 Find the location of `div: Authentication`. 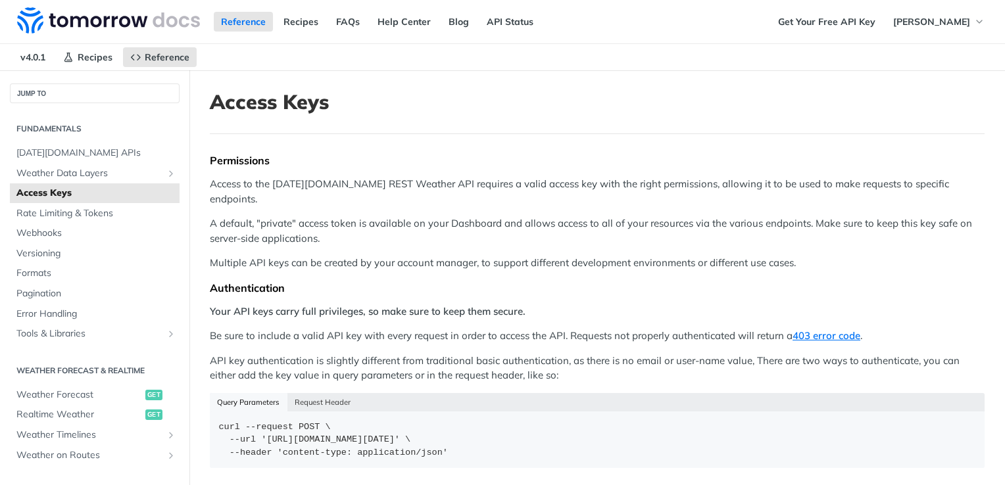

div: Authentication is located at coordinates (597, 288).